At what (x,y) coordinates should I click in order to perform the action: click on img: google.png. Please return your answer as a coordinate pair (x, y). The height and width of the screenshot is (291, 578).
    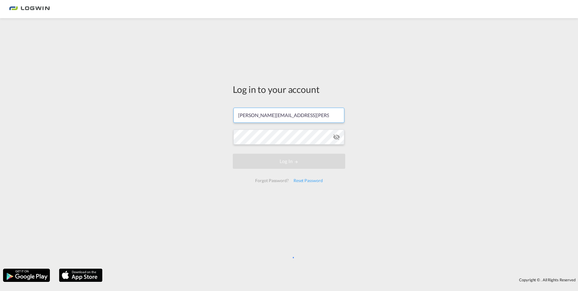
    Looking at the image, I should click on (26, 275).